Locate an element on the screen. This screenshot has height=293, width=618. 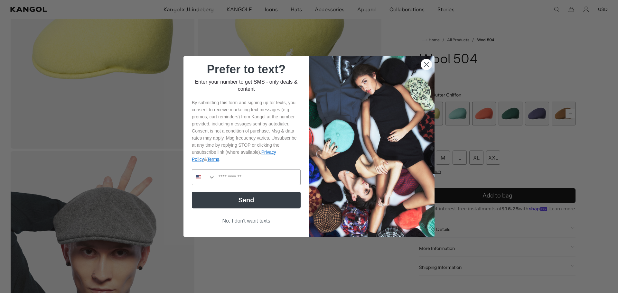
button: Close dialog is located at coordinates (426, 64).